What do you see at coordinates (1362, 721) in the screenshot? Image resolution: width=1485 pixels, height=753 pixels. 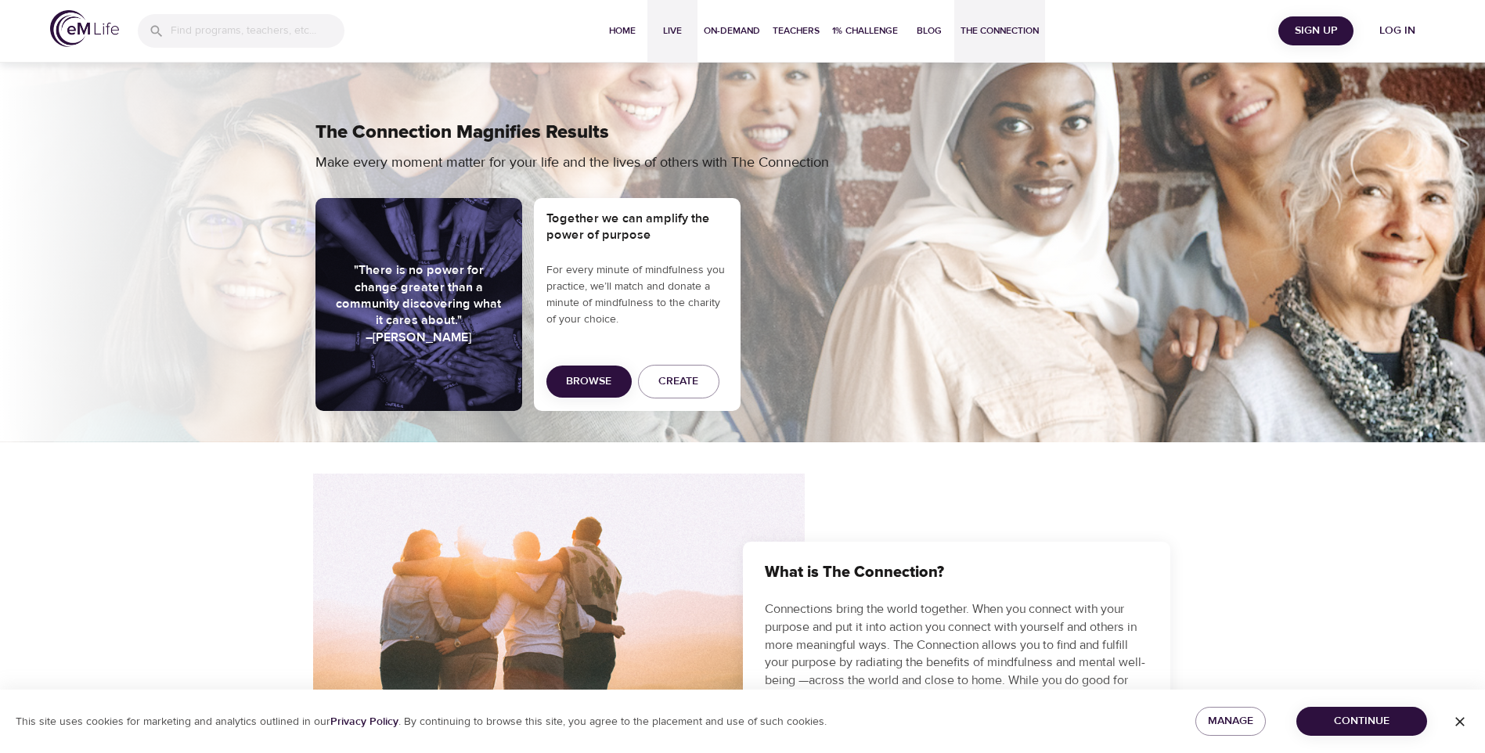 I see `span: Continue` at bounding box center [1362, 721].